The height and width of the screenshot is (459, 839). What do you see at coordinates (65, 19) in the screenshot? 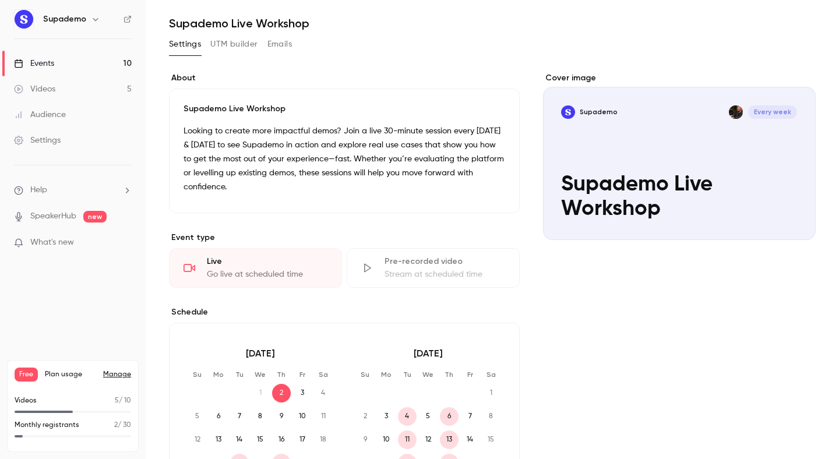
I see `h6: Supademo` at bounding box center [65, 19].